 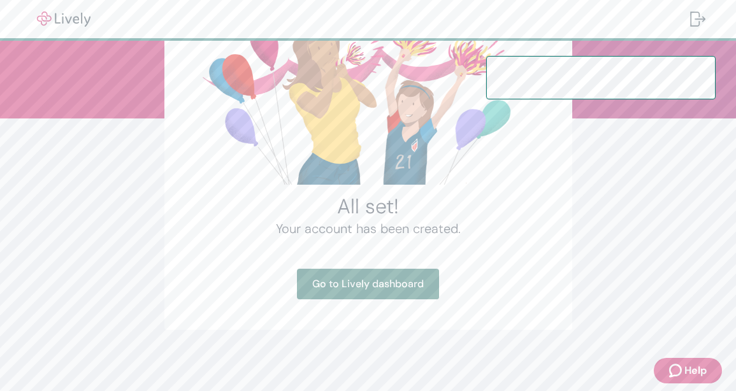 What do you see at coordinates (369, 207) in the screenshot?
I see `h2: All set!` at bounding box center [369, 207].